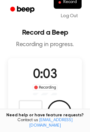 The image size is (90, 132). I want to click on a: Beep, so click(23, 10).